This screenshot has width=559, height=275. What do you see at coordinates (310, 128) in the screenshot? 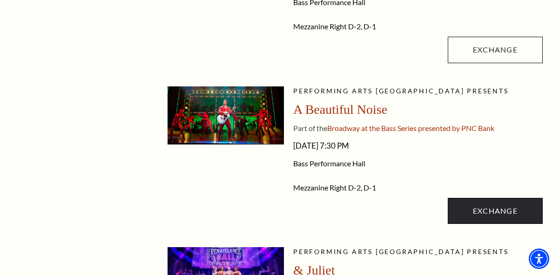
I see `span: Part of the` at bounding box center [310, 128].